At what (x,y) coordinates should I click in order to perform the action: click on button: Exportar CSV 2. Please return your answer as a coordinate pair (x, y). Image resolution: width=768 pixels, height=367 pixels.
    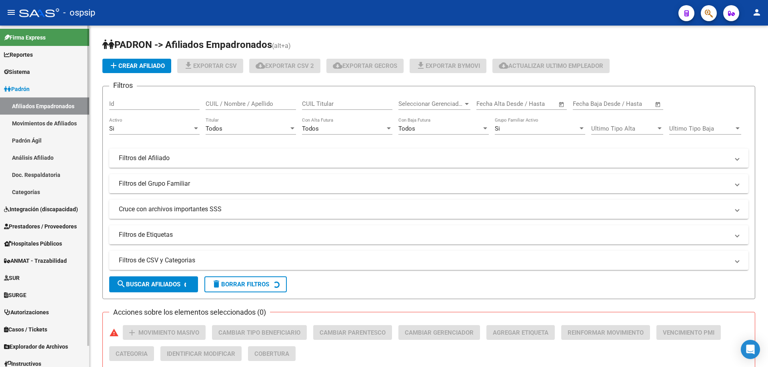
    Looking at the image, I should click on (285, 66).